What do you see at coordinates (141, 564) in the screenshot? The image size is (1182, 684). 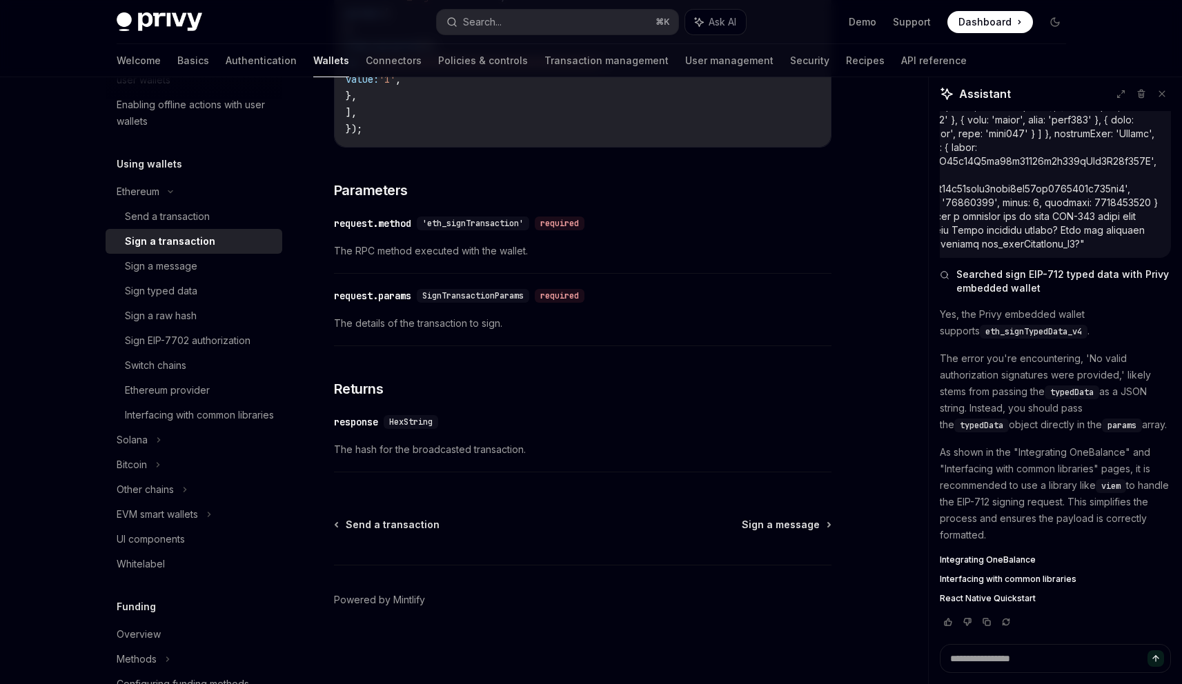 I see `div: Whitelabel` at bounding box center [141, 564].